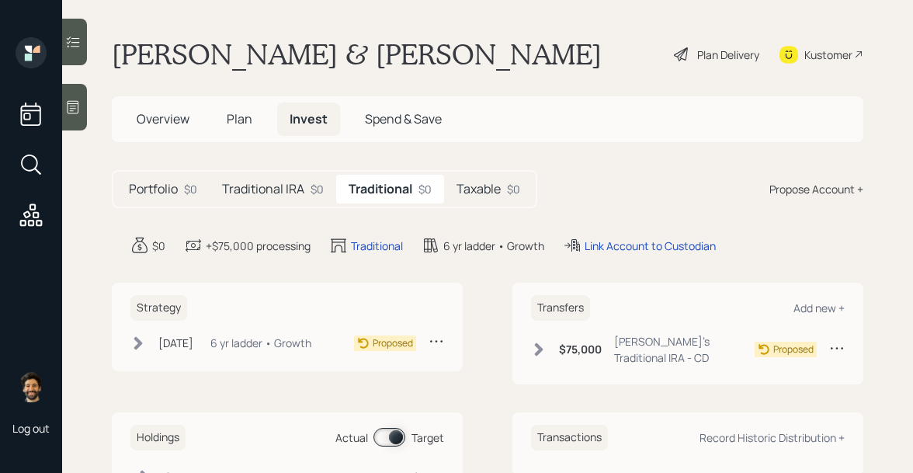  Describe the element at coordinates (771, 437) in the screenshot. I see `div: Record Historic Distribution +` at that location.